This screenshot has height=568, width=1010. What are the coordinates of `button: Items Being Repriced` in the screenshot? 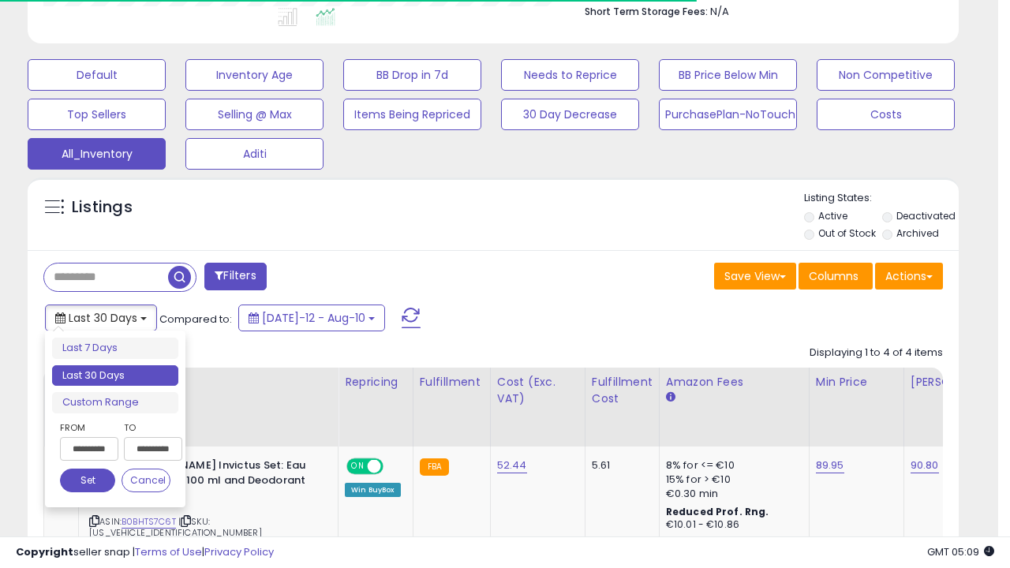 It's located at (412, 114).